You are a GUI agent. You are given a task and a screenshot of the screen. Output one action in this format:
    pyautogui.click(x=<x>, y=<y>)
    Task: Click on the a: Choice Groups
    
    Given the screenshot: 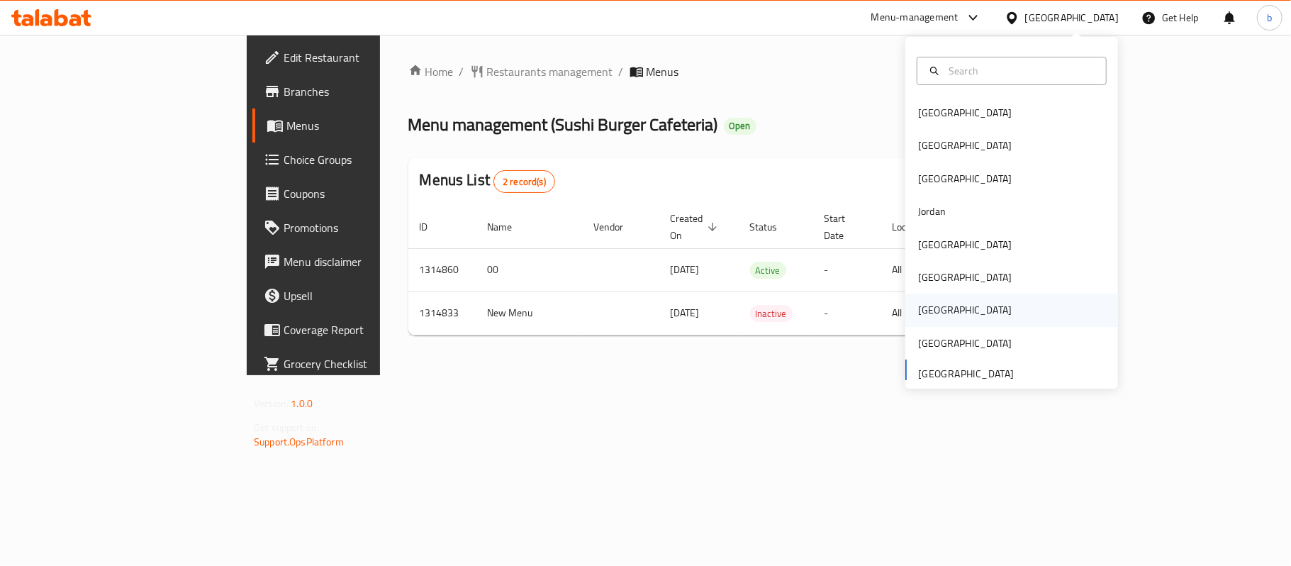 What is the action you would take?
    pyautogui.click(x=357, y=160)
    